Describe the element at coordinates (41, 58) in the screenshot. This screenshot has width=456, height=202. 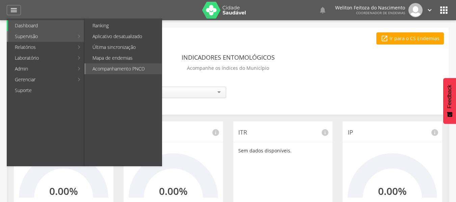
I see `a: Laboratório` at that location.